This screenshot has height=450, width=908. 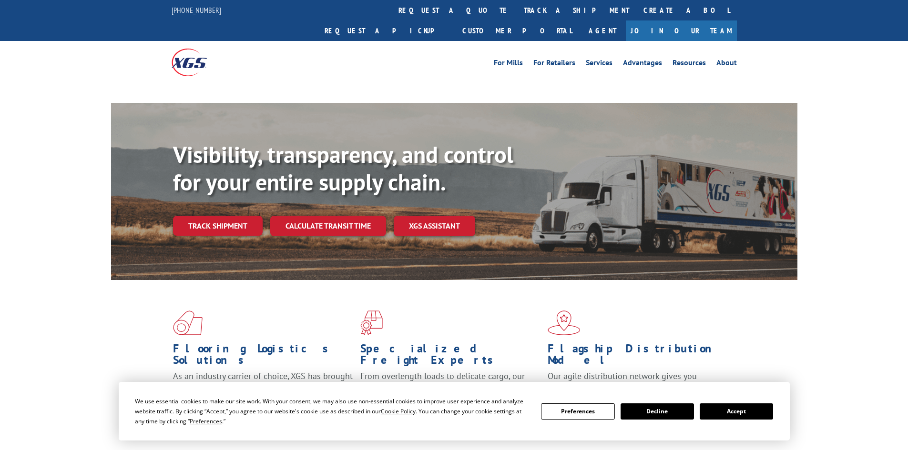 What do you see at coordinates (434, 226) in the screenshot?
I see `a: XGS ASSISTANT` at bounding box center [434, 226].